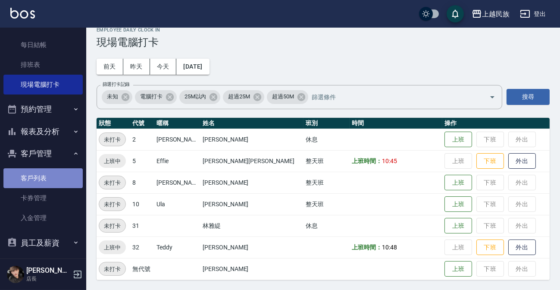 The width and height of the screenshot is (560, 290). I want to click on button: 前天, so click(110, 66).